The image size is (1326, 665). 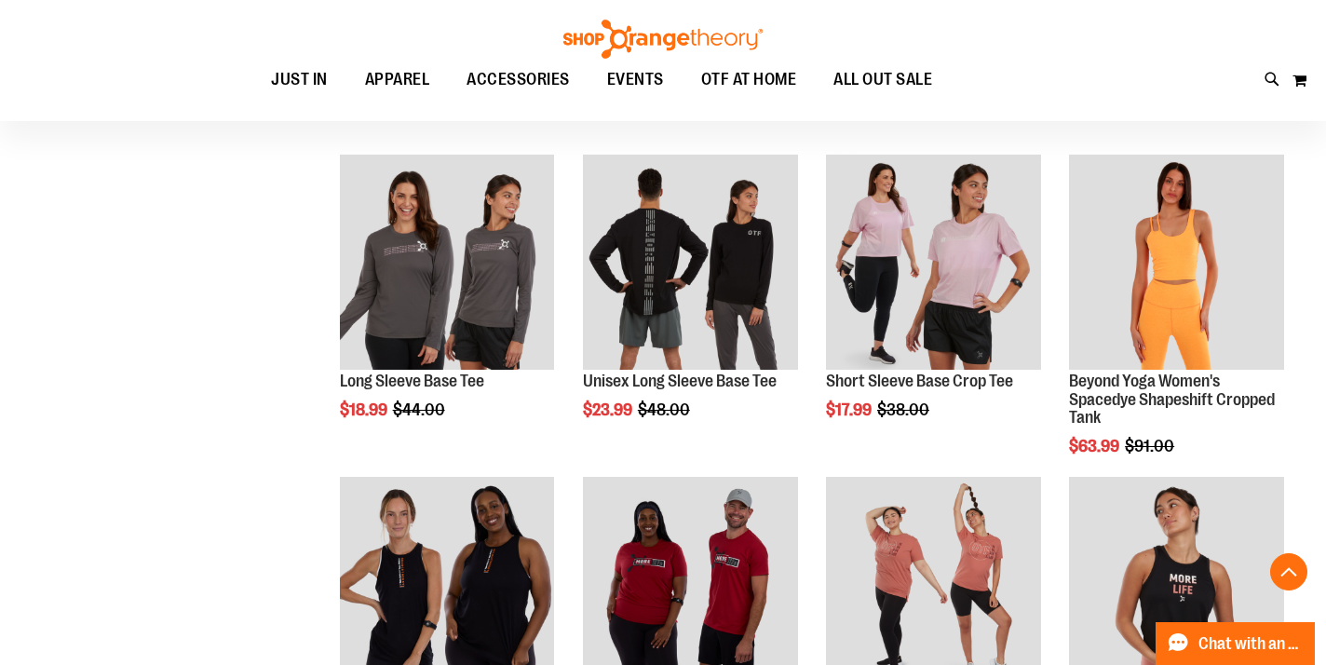 I want to click on button: Back To Top, so click(x=1288, y=572).